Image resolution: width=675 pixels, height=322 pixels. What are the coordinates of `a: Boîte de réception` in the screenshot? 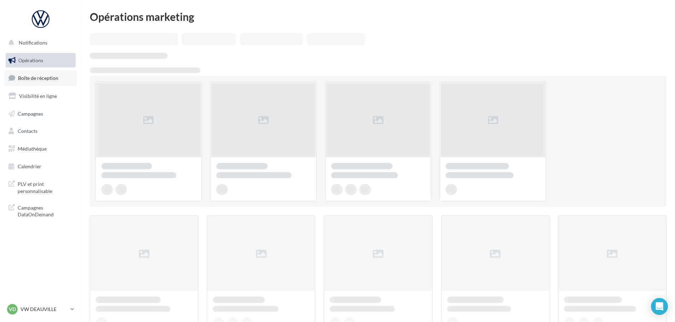 It's located at (41, 78).